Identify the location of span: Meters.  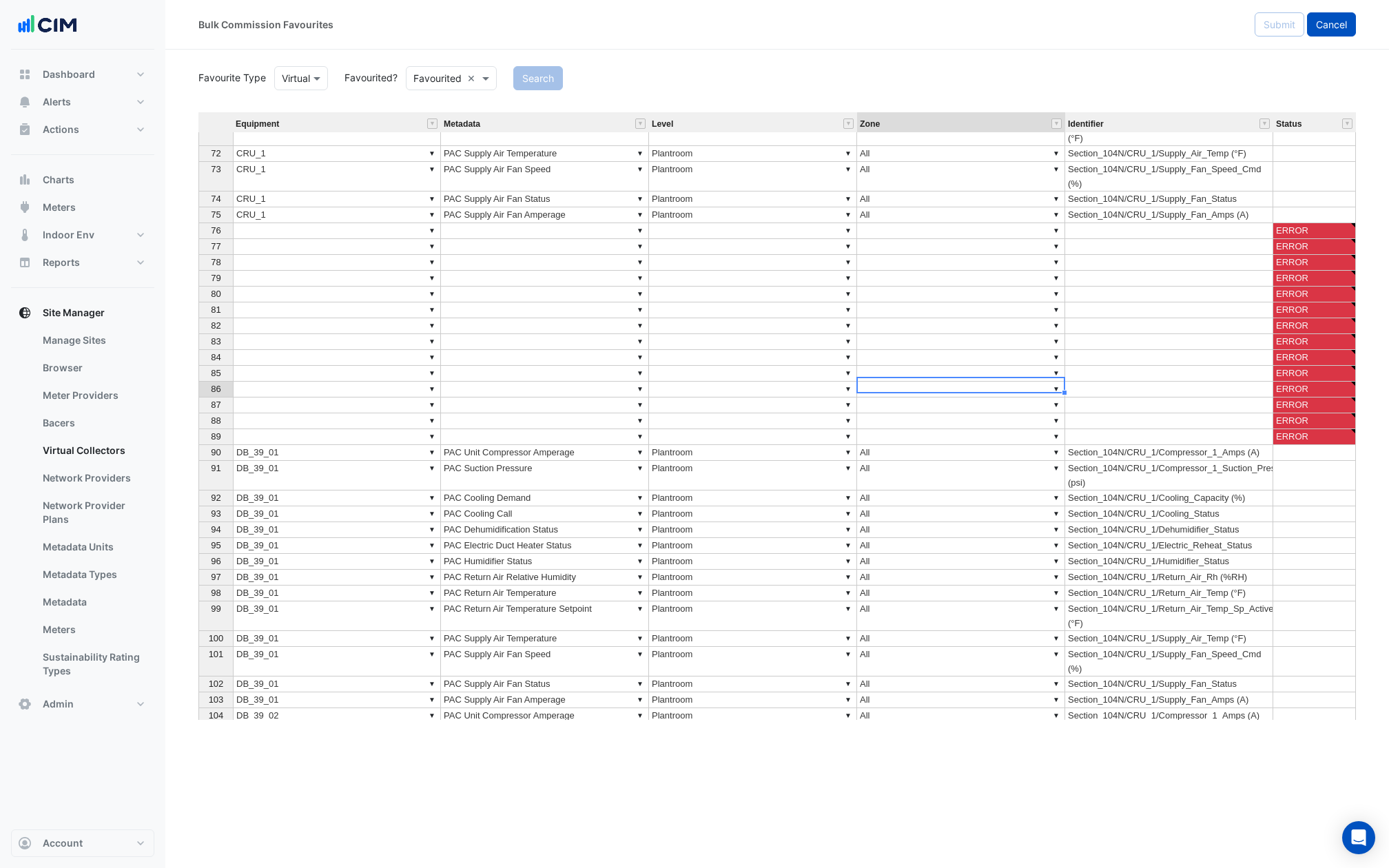
(60, 208).